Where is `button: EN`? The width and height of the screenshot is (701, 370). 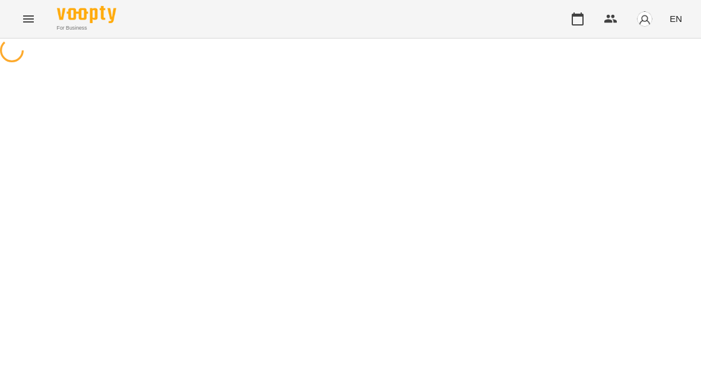 button: EN is located at coordinates (676, 18).